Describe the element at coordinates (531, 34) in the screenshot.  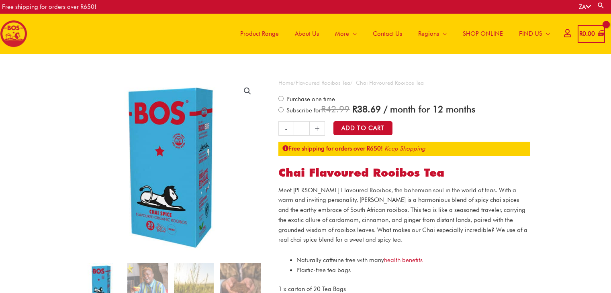
I see `span: FIND US` at that location.